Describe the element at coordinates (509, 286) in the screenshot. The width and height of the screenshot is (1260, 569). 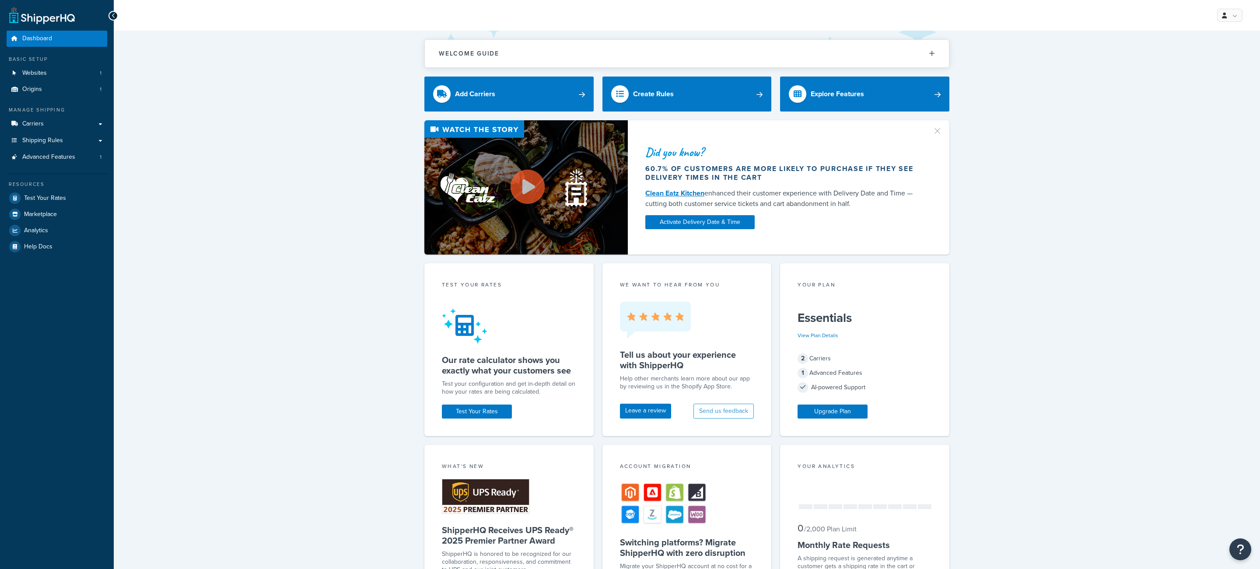
I see `div: Test your rates` at that location.